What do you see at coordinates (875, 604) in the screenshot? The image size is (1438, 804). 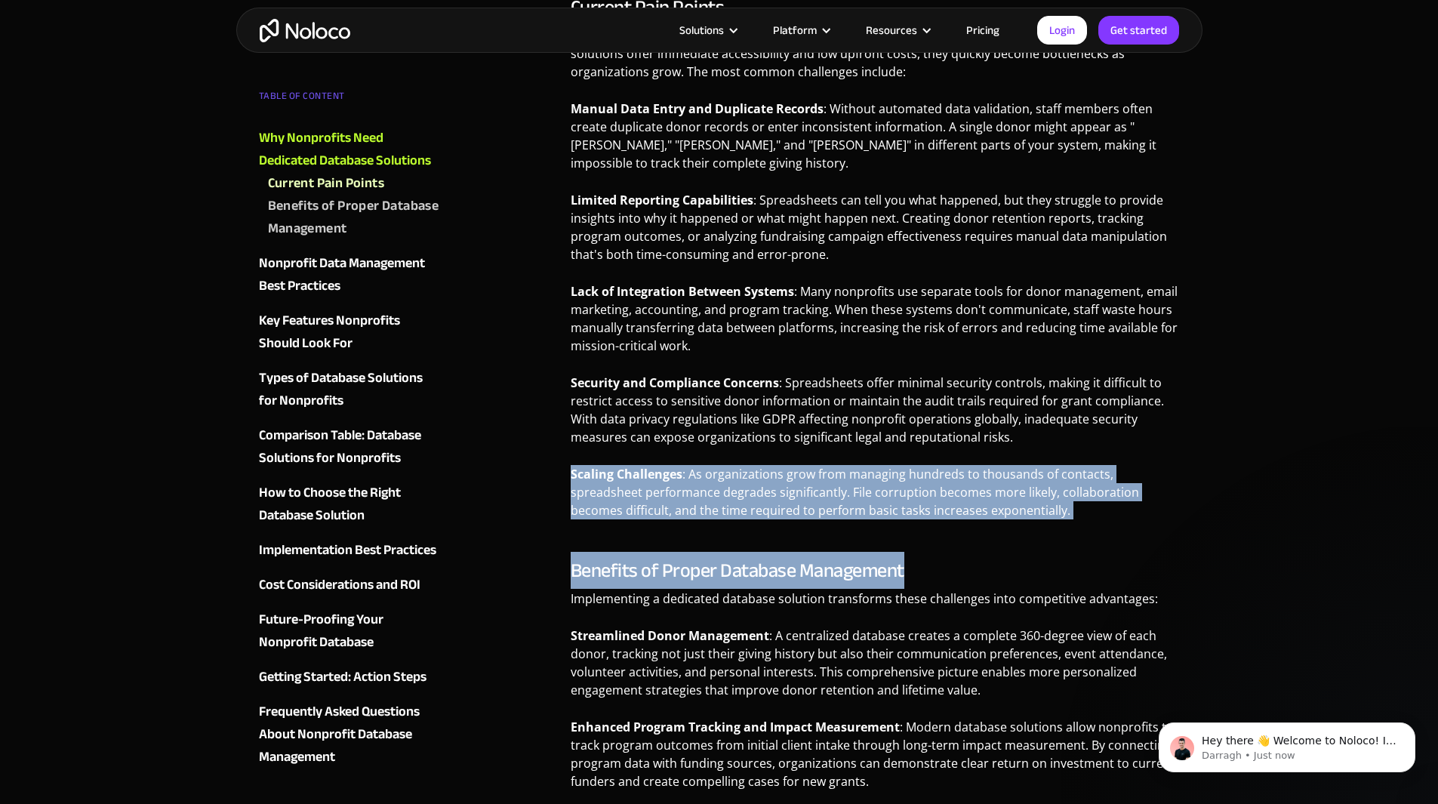 I see `p: Implementing a dedicated database solution transforms these challenges into competitive advantages:` at bounding box center [875, 604].